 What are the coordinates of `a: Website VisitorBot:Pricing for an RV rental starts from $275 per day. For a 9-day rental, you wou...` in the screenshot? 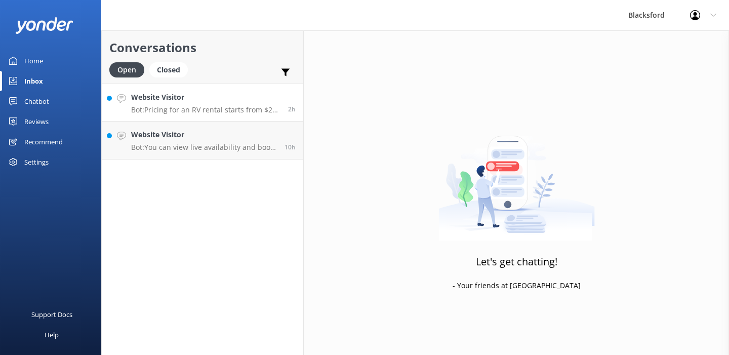 It's located at (202, 102).